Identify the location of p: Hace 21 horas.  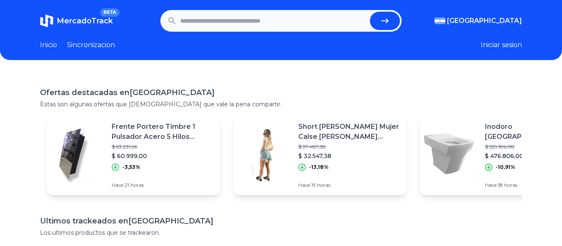
(163, 185).